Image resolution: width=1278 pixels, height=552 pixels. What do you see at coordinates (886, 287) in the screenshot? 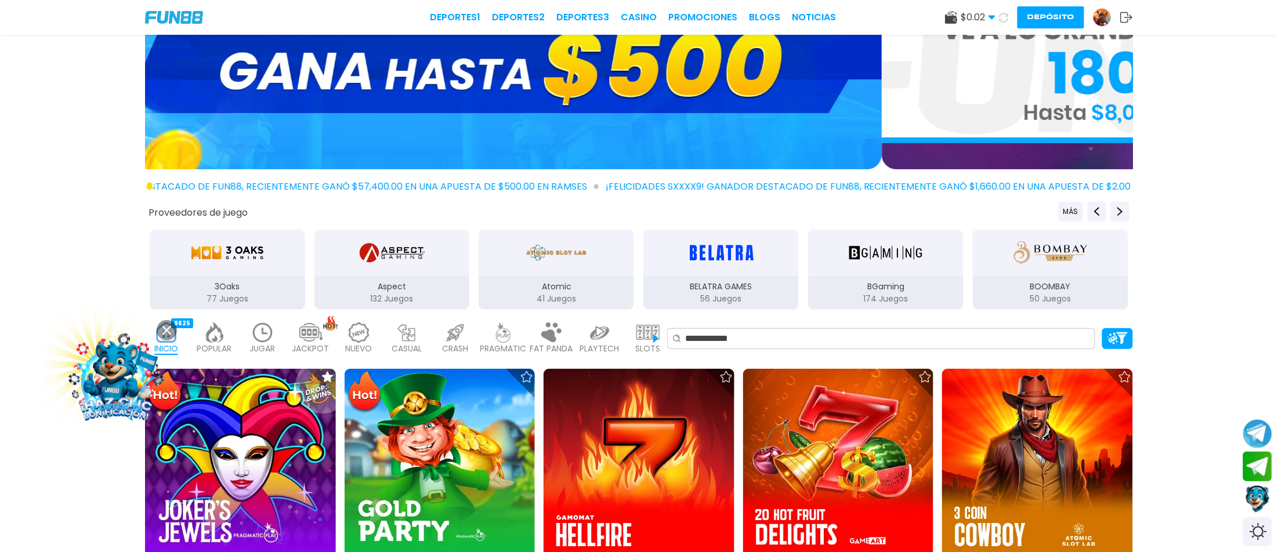
I see `p: BGaming` at bounding box center [886, 287].